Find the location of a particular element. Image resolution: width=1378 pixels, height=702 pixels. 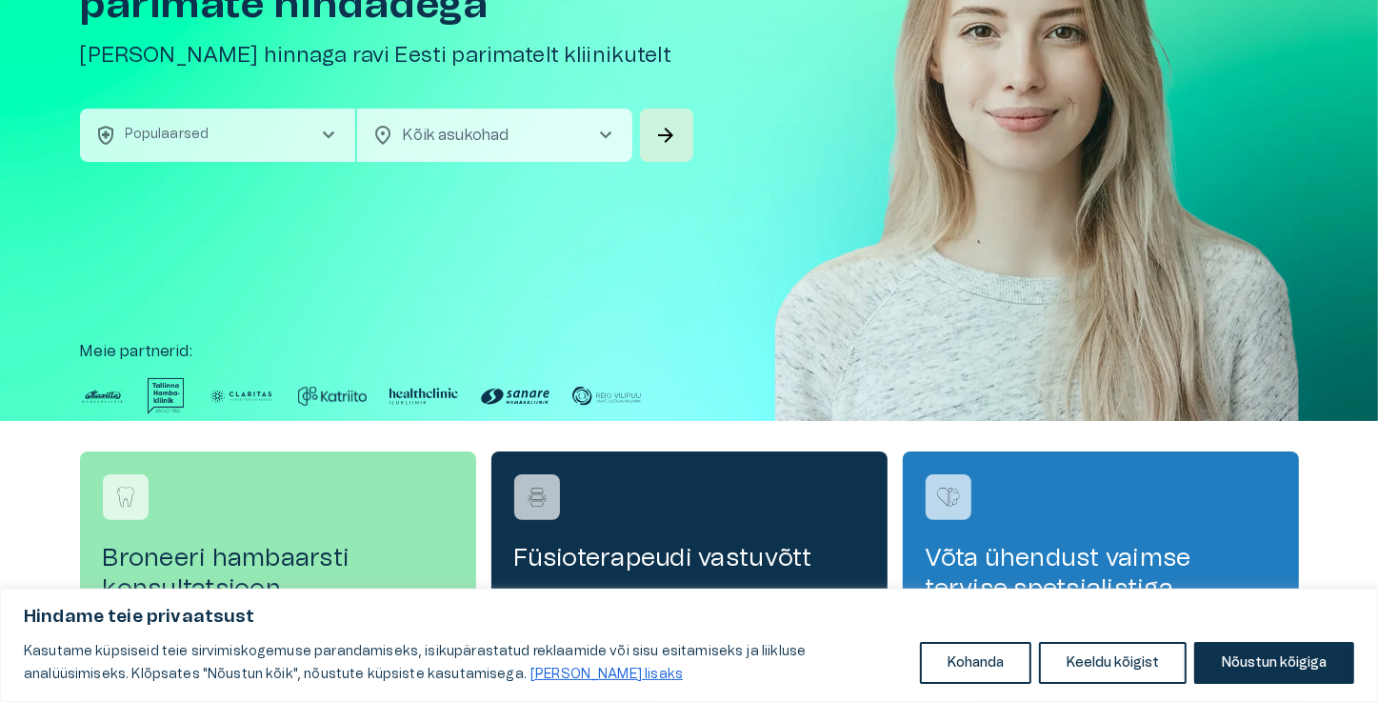

p: Meie partnerid : is located at coordinates (690, 351).